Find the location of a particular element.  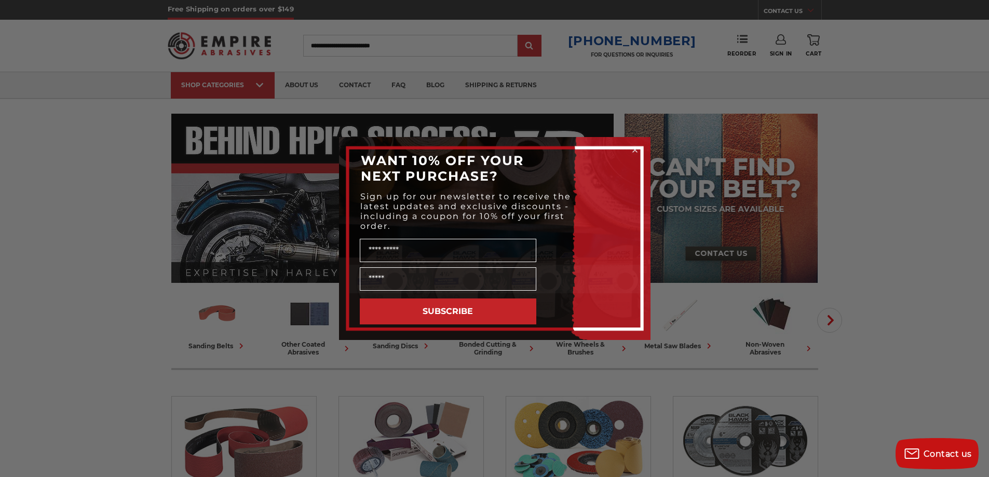

span: Contact us is located at coordinates (947, 454).